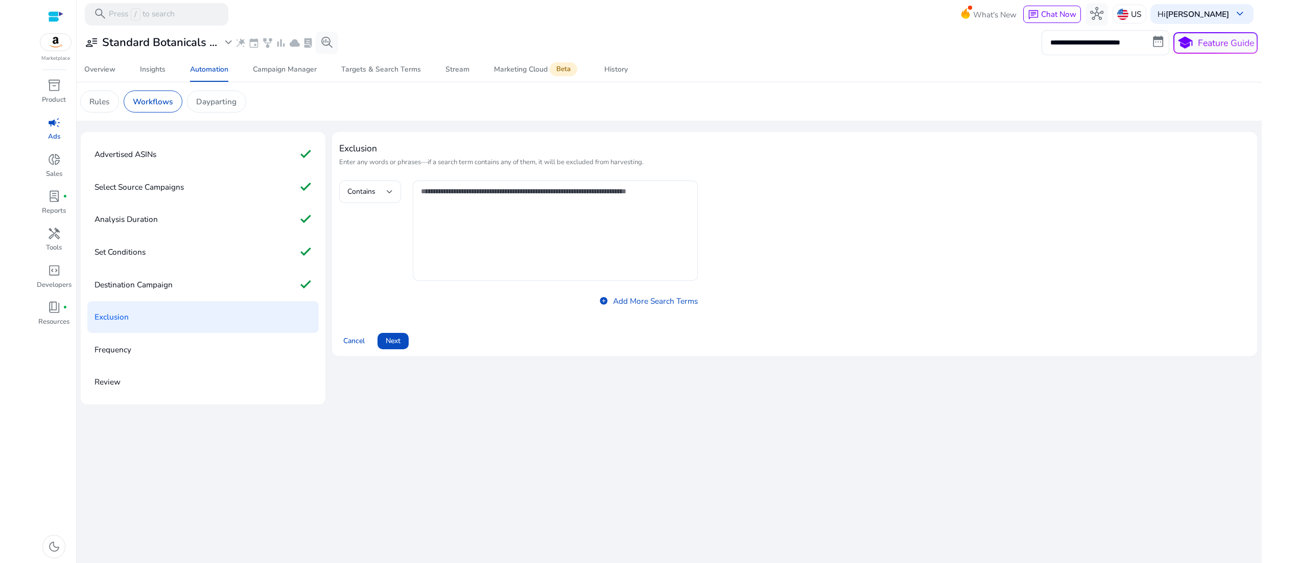 The image size is (1297, 563). What do you see at coordinates (54, 248) in the screenshot?
I see `p: Tools` at bounding box center [54, 248].